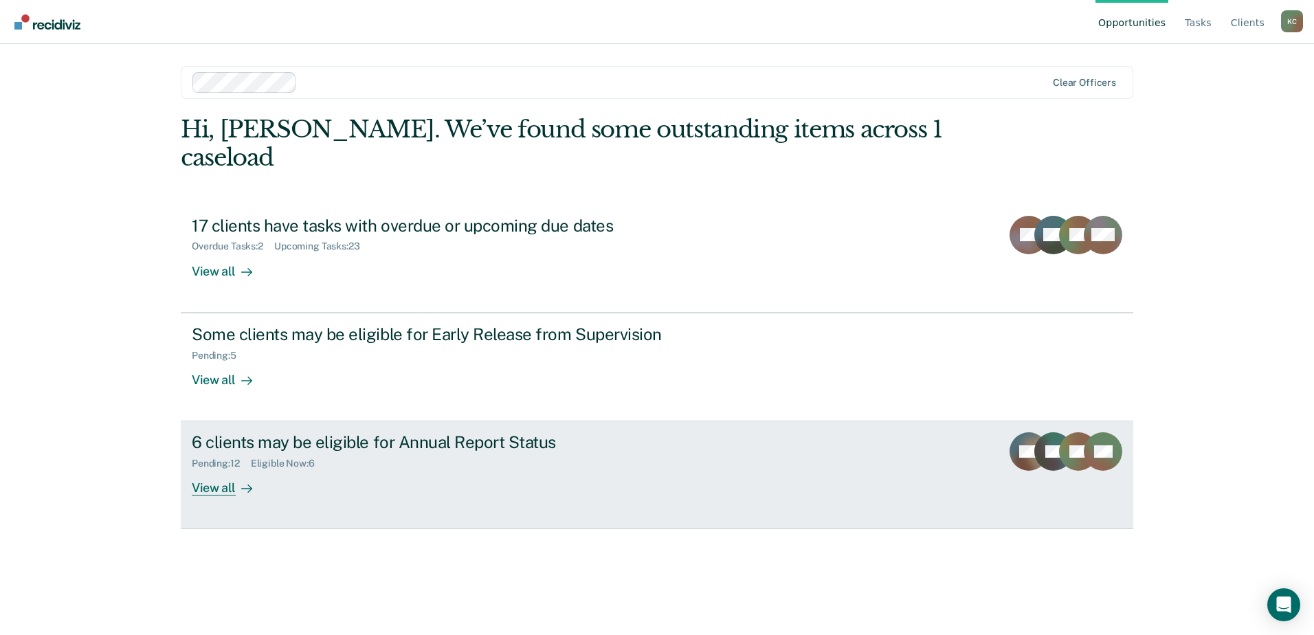 This screenshot has height=635, width=1314. What do you see at coordinates (219, 355) in the screenshot?
I see `div: Pending : 5` at bounding box center [219, 355].